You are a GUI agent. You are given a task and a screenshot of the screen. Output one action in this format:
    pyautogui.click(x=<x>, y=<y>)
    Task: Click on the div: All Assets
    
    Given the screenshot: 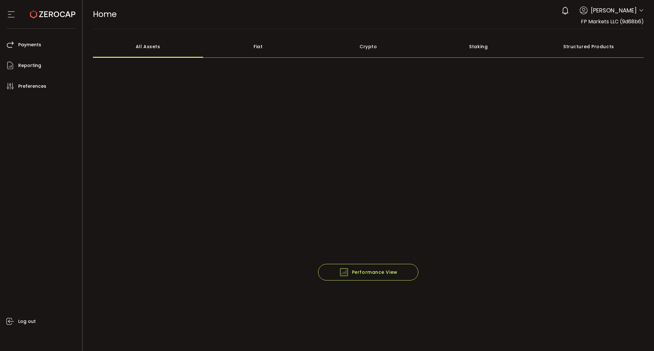 What is the action you would take?
    pyautogui.click(x=148, y=47)
    